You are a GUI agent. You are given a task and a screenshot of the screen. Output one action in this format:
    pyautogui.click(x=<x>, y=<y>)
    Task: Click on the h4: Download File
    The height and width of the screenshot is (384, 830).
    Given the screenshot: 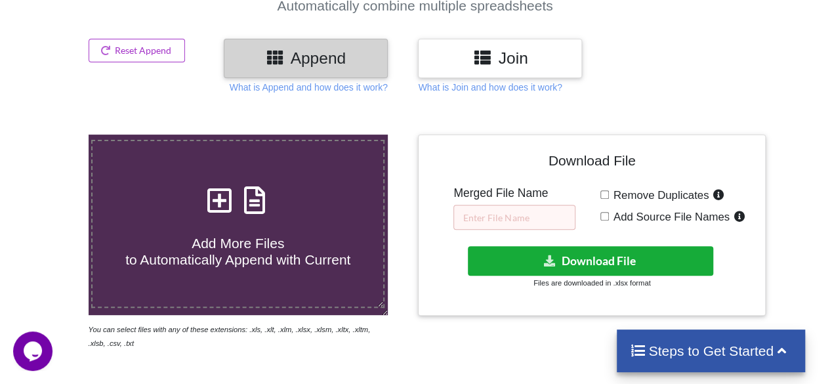 What is the action you would take?
    pyautogui.click(x=592, y=163)
    